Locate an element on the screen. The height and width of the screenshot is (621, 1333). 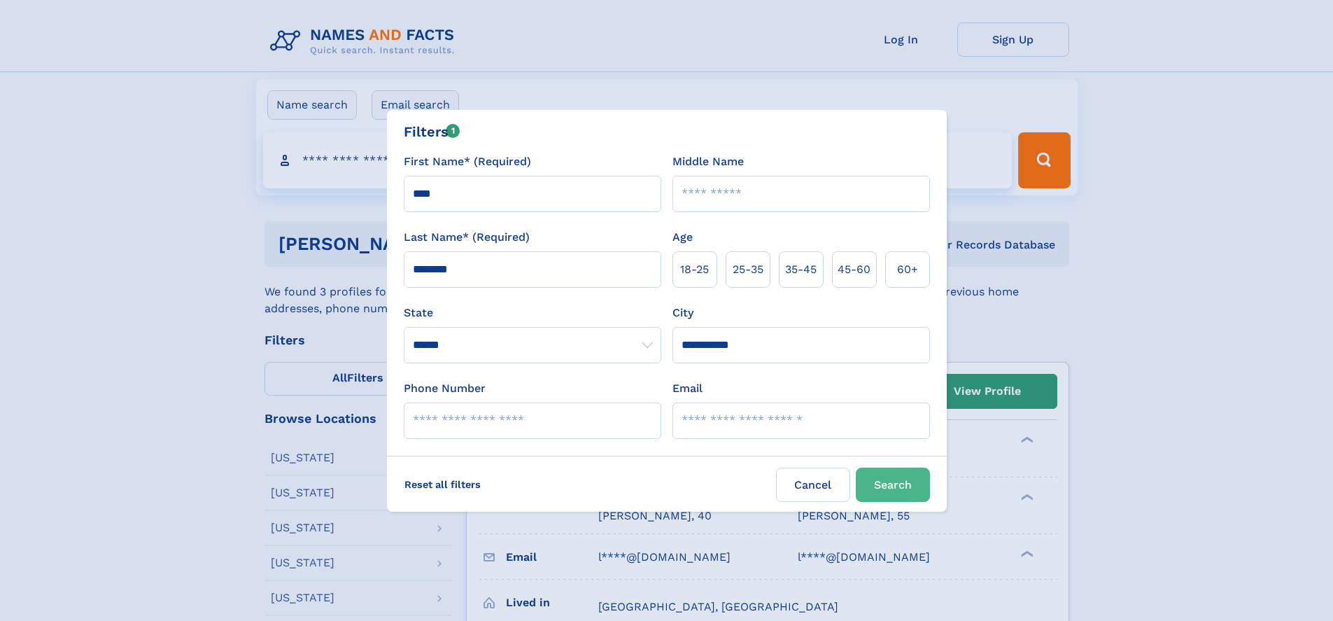
span: 35‑45 is located at coordinates (801, 269).